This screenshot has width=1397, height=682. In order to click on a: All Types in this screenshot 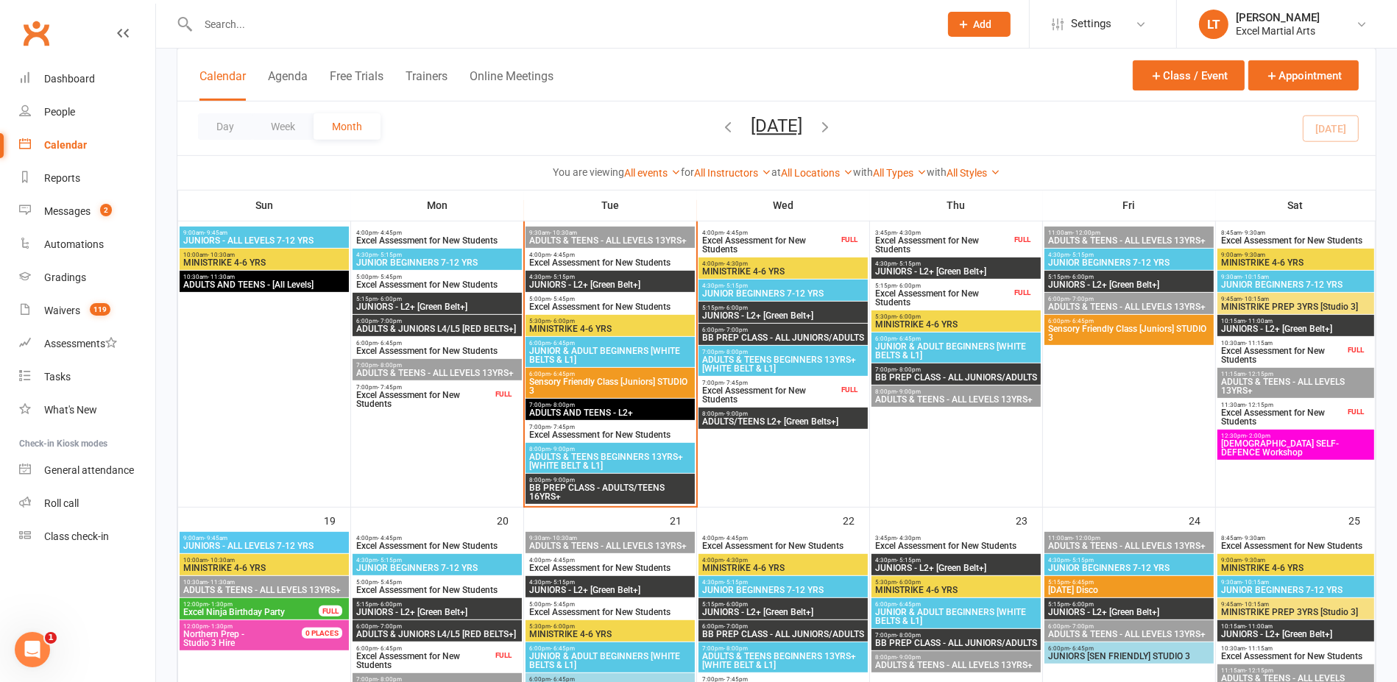, I will do `click(899, 173)`.